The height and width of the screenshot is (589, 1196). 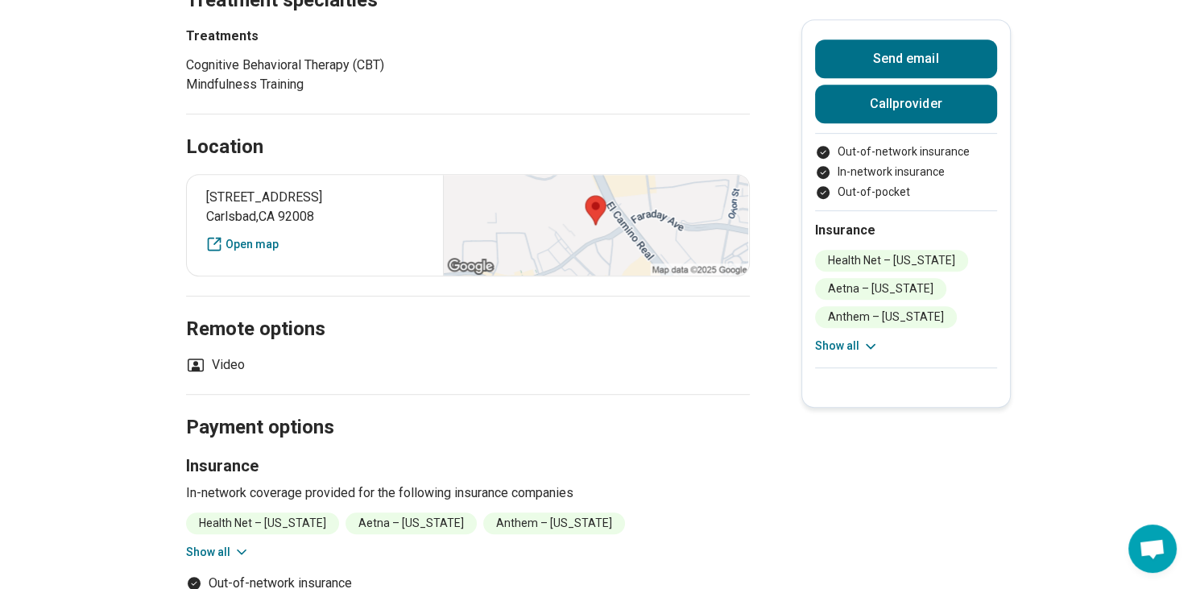 What do you see at coordinates (906, 151) in the screenshot?
I see `li: Out-of-network insurance` at bounding box center [906, 151].